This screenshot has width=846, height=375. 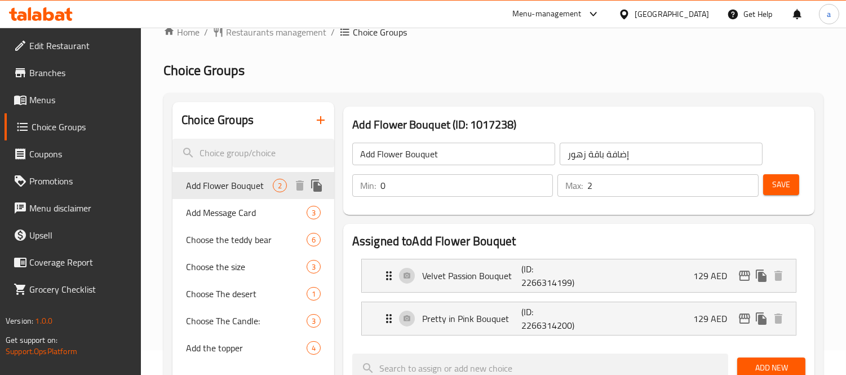 What do you see at coordinates (771, 367) in the screenshot?
I see `span: Add New` at bounding box center [771, 367].